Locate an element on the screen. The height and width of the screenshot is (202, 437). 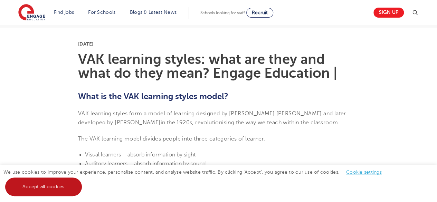
a: For Schools is located at coordinates (102, 12).